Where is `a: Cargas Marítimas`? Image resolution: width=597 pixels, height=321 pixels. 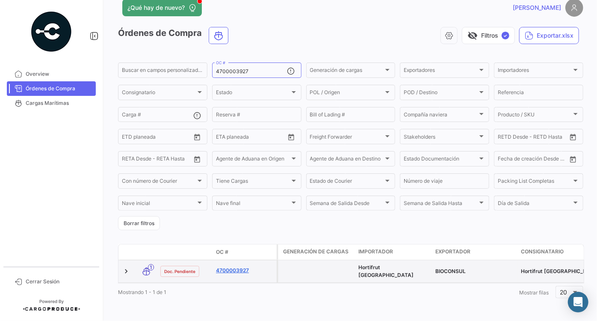
a: Cargas Marítimas is located at coordinates (51, 103).